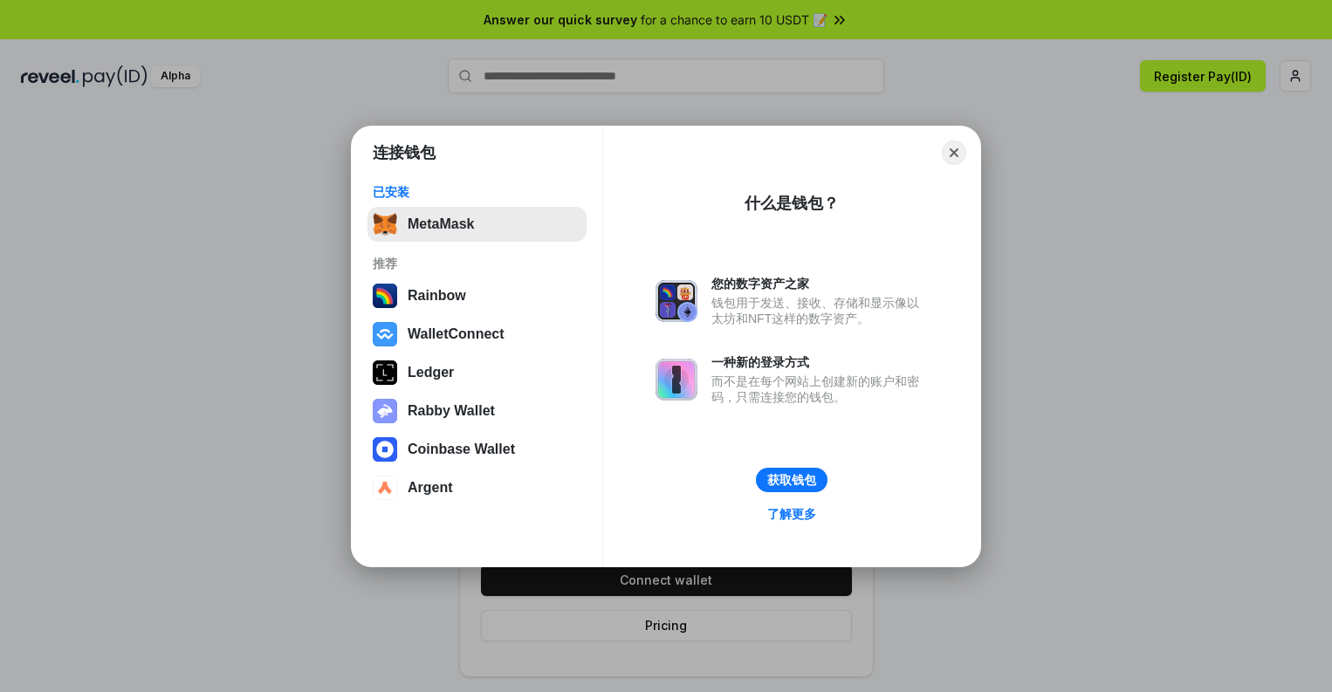 This screenshot has height=692, width=1332. What do you see at coordinates (476, 411) in the screenshot?
I see `button: Rabby Wallet` at bounding box center [476, 411].